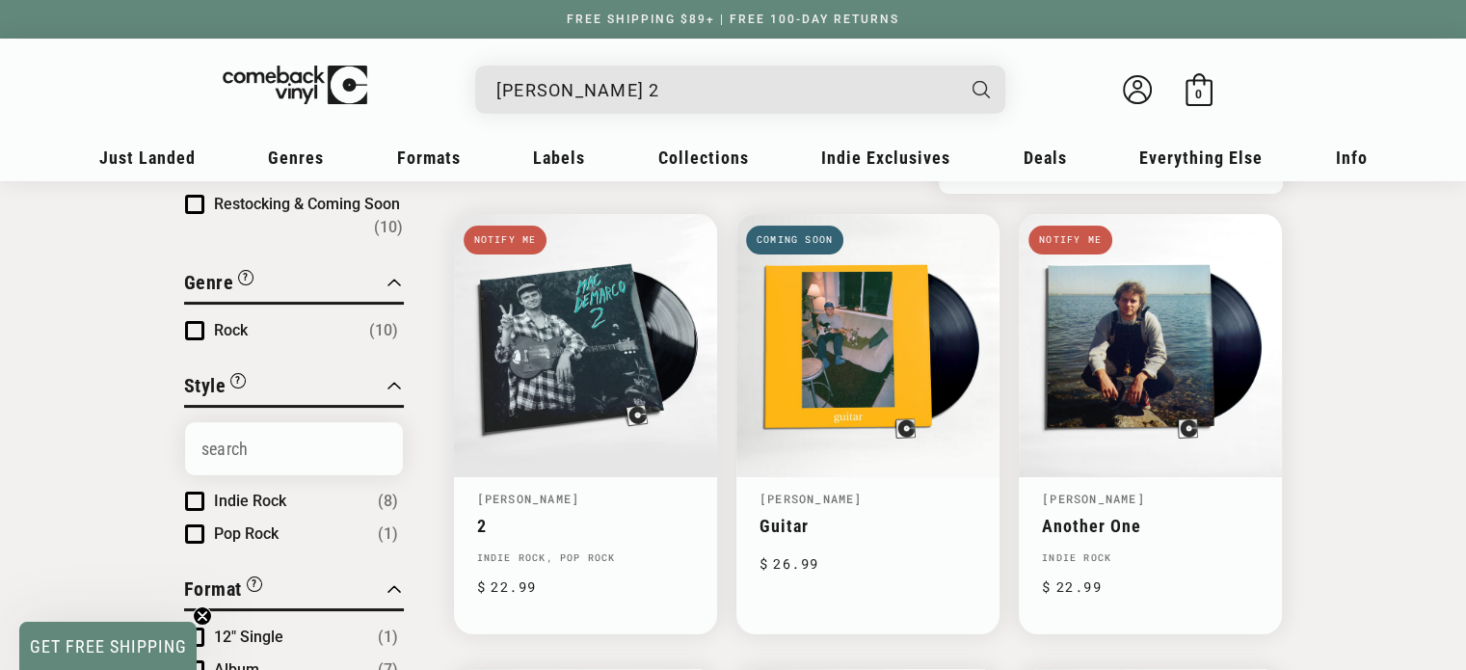 Image resolution: width=1466 pixels, height=670 pixels. What do you see at coordinates (205, 386) in the screenshot?
I see `span: Style` at bounding box center [205, 386].